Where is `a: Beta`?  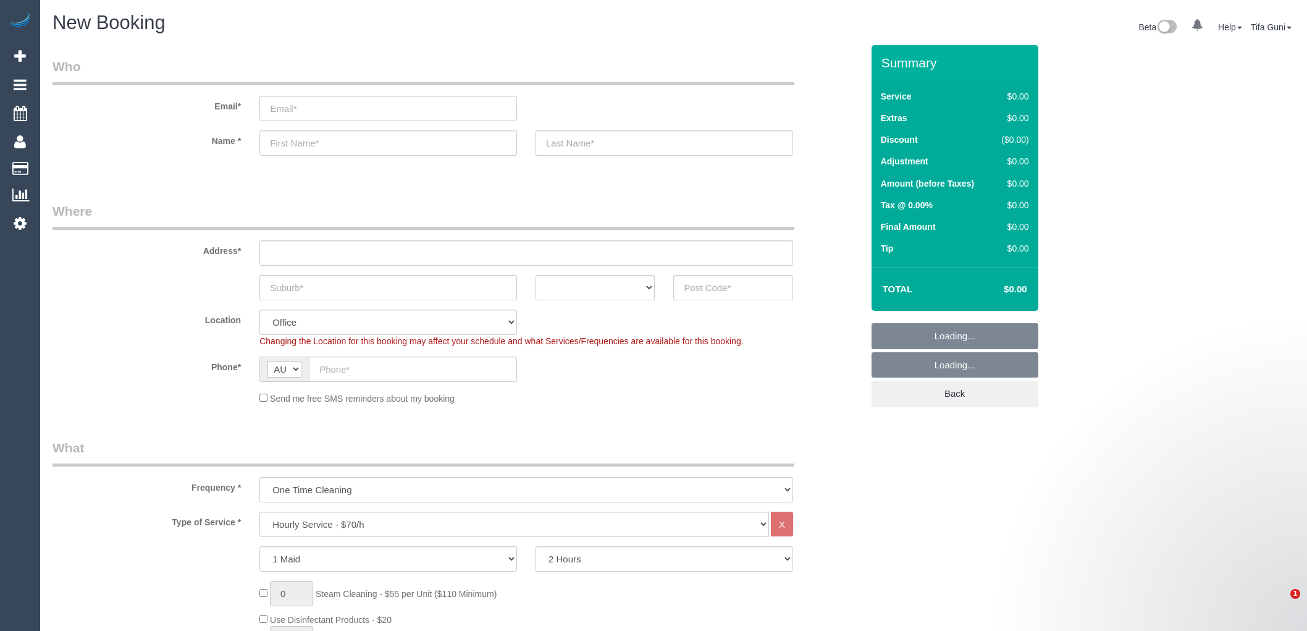
a: Beta is located at coordinates (1157, 27).